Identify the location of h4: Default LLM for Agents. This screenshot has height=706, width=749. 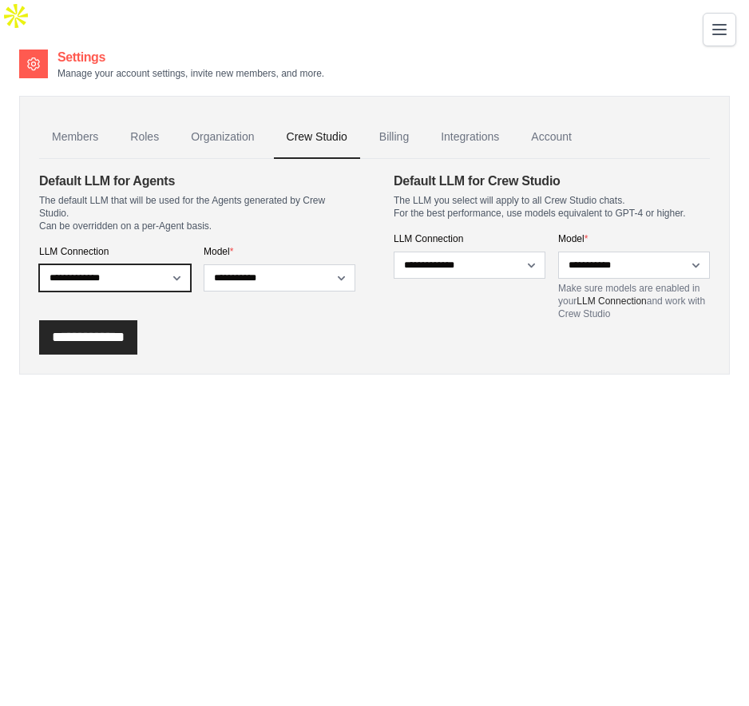
(197, 181).